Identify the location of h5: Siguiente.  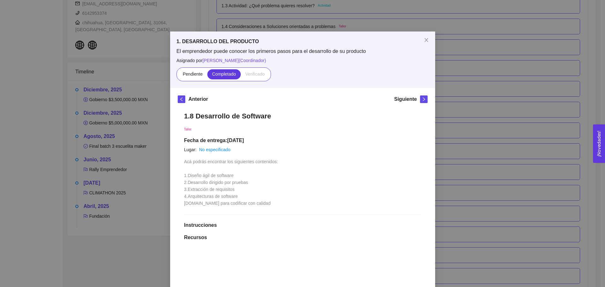
(405, 99).